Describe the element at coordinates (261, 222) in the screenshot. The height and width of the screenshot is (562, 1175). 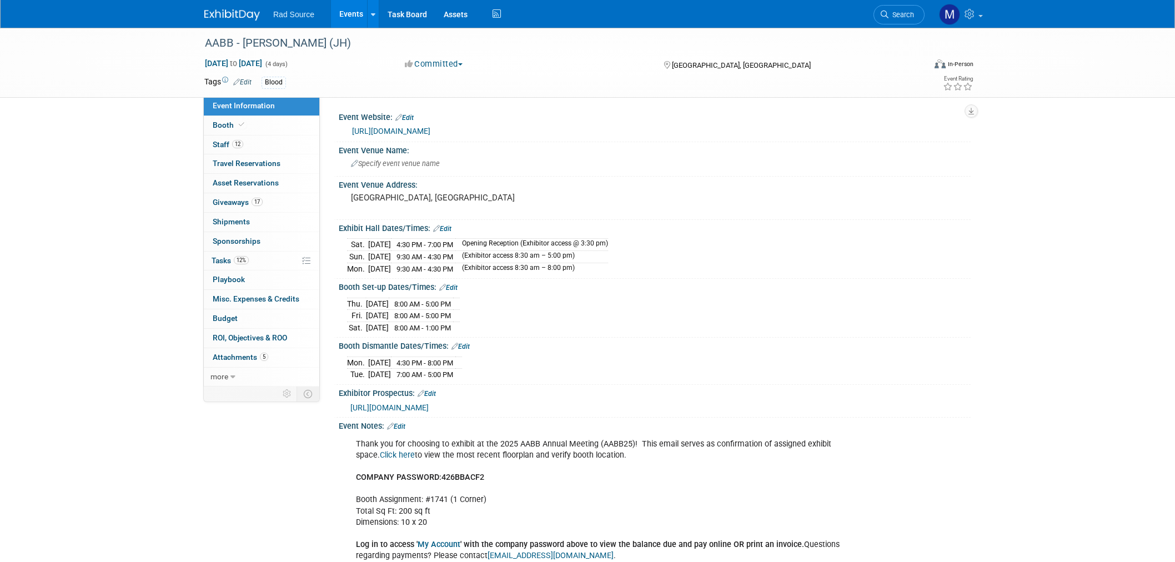
I see `a: Shipments` at that location.